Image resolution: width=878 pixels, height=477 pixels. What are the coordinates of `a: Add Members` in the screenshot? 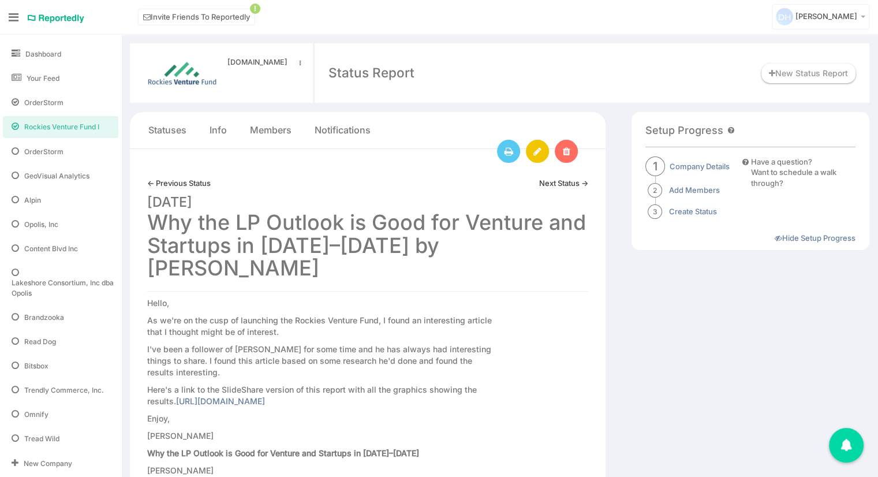 It's located at (694, 190).